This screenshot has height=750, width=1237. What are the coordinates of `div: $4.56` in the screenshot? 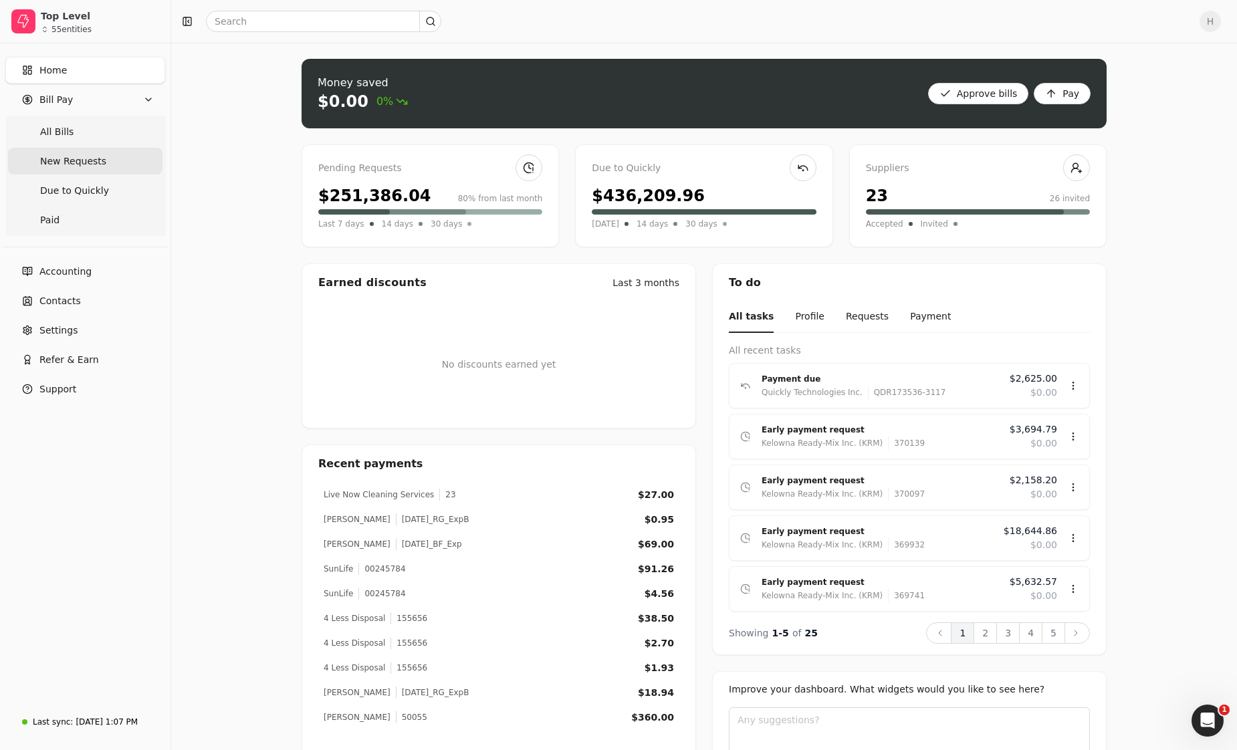 It's located at (659, 594).